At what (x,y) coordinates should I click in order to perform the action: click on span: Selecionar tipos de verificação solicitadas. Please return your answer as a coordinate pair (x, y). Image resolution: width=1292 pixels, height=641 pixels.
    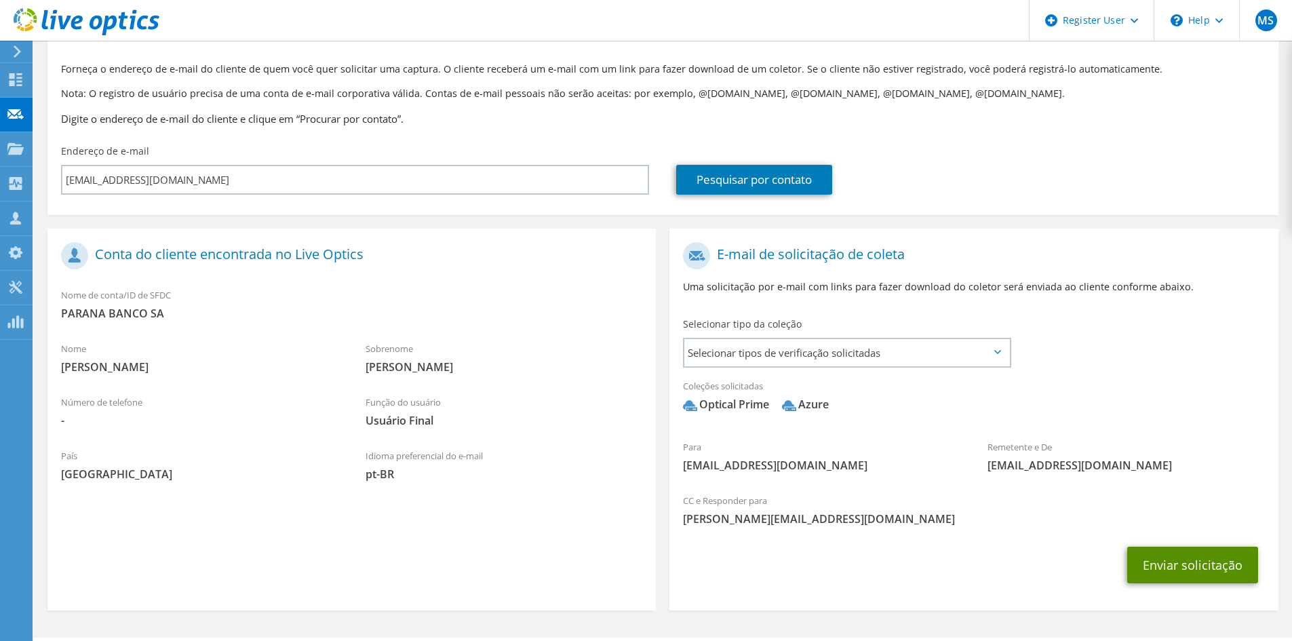
    Looking at the image, I should click on (847, 353).